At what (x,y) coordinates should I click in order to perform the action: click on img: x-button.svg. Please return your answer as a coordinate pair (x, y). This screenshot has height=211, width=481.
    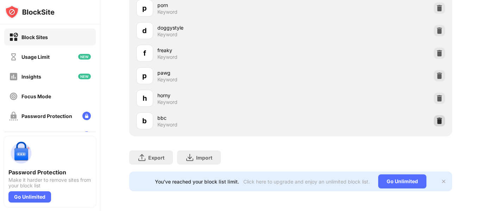
    Looking at the image, I should click on (443, 181).